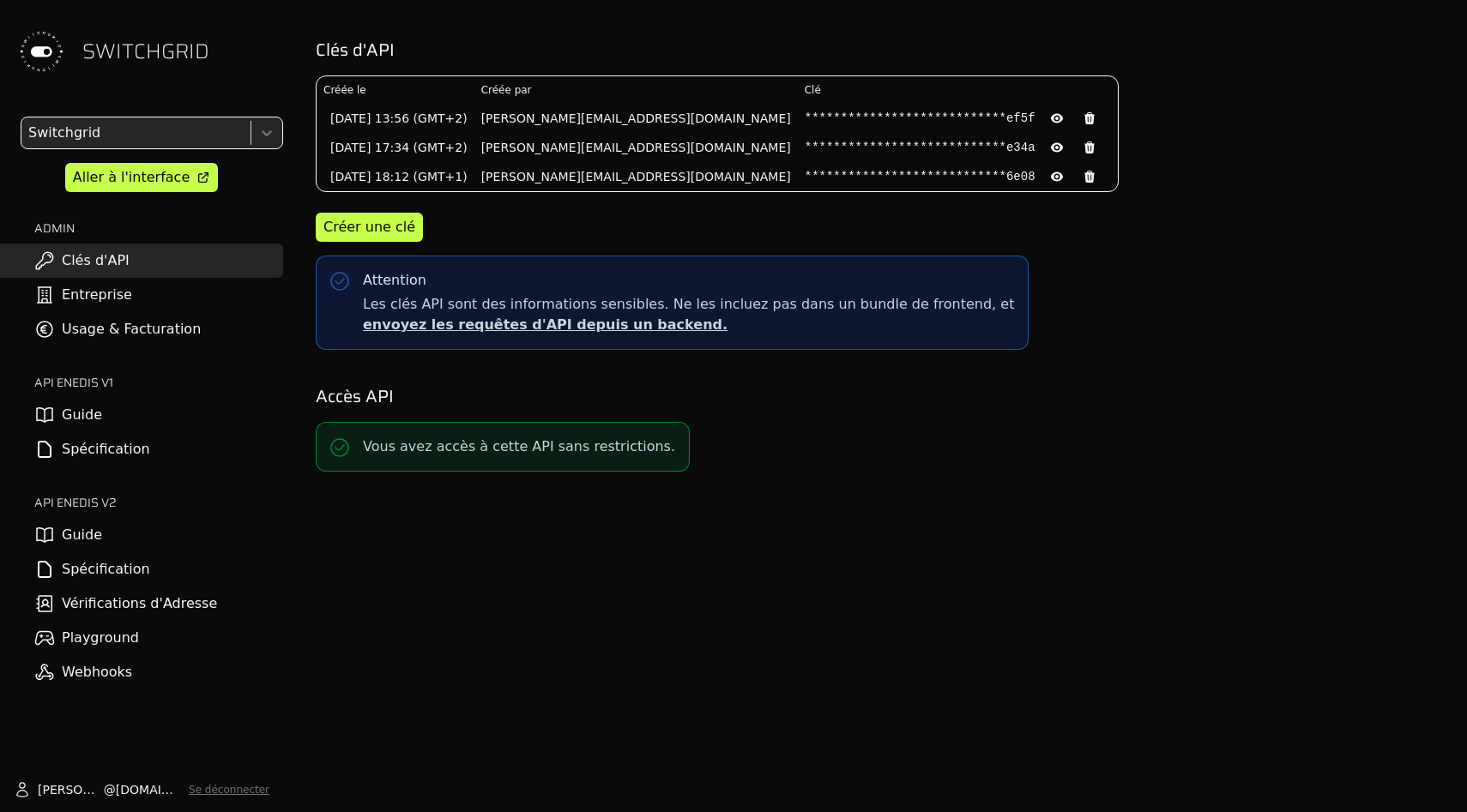  What do you see at coordinates (159, 383) in the screenshot?
I see `h2: API ENEDIS v1` at bounding box center [159, 383].